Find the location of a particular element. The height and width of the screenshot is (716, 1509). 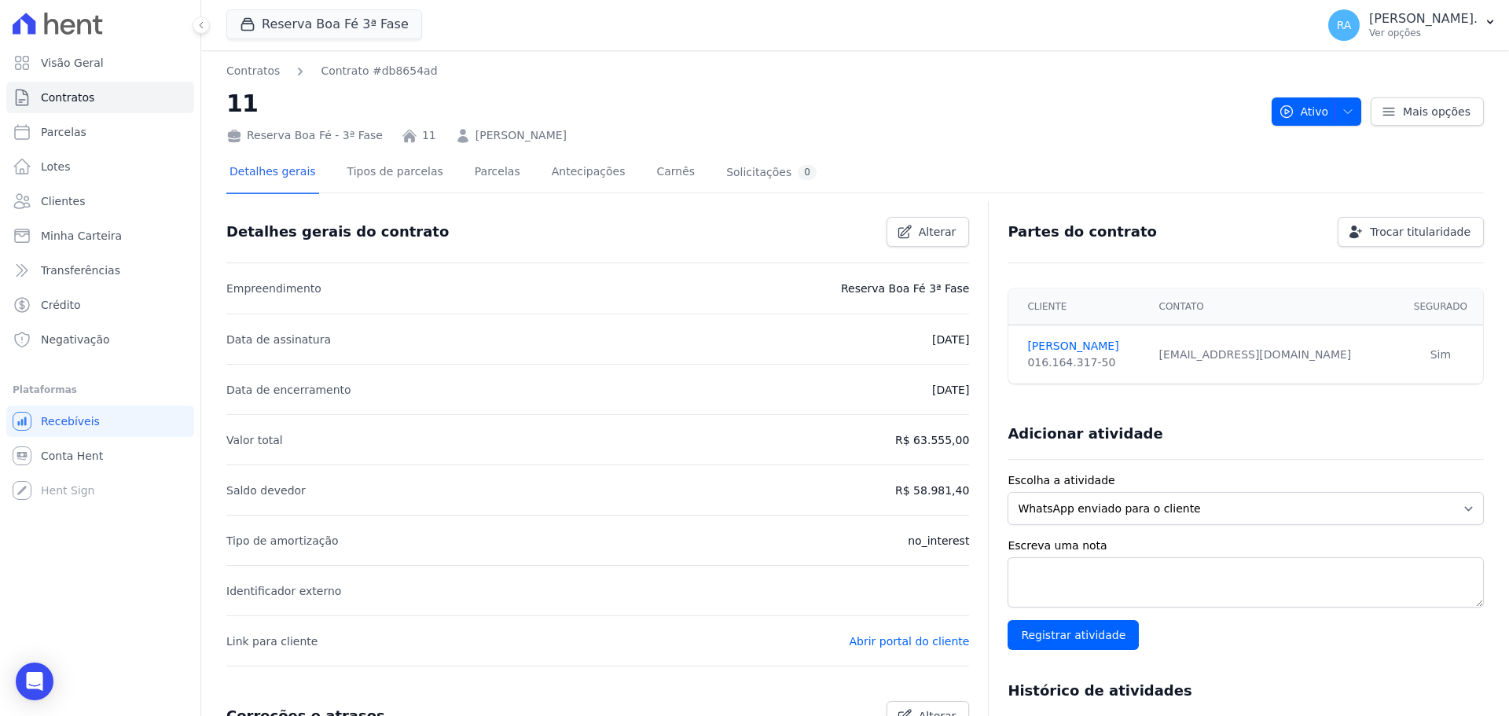

label: Escreva uma nota is located at coordinates (1245, 545).